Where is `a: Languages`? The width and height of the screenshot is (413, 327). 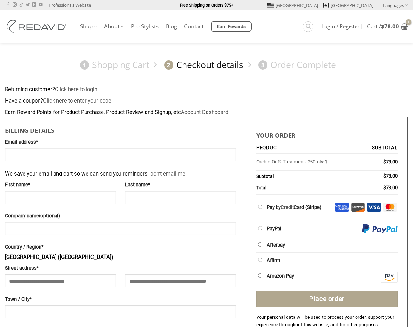 a: Languages is located at coordinates (396, 5).